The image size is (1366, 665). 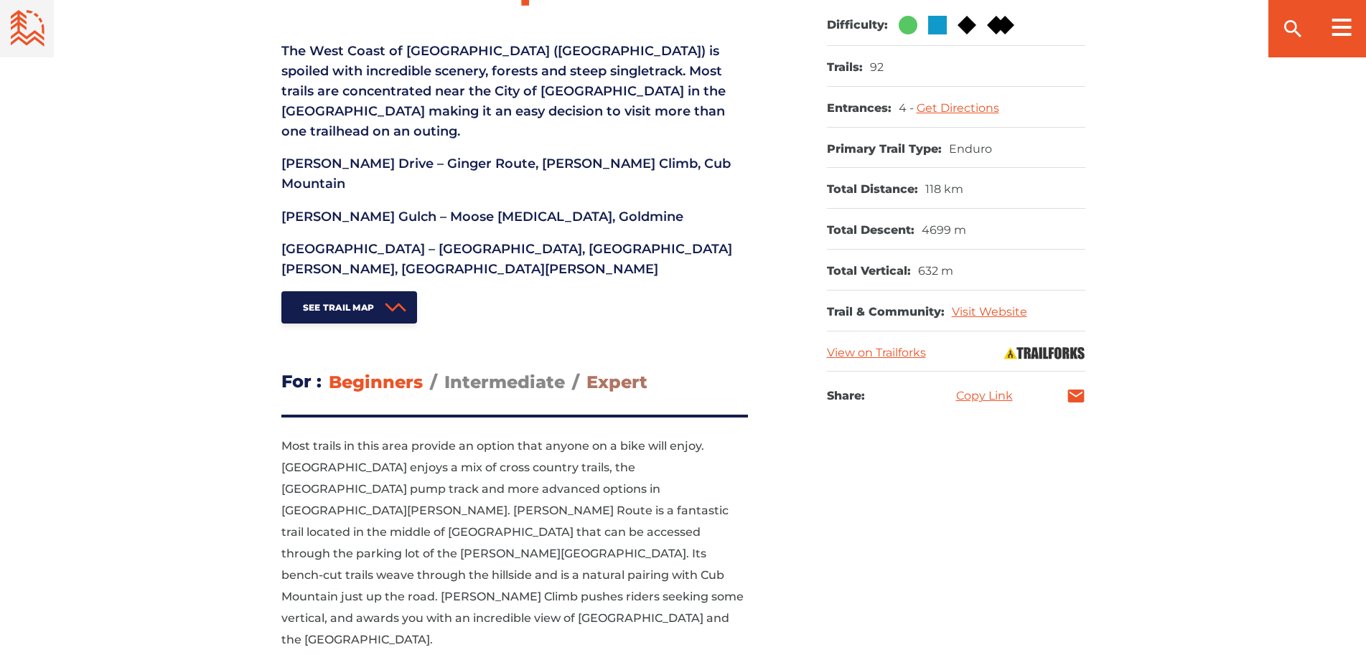 I want to click on dd: Enduro, so click(x=970, y=149).